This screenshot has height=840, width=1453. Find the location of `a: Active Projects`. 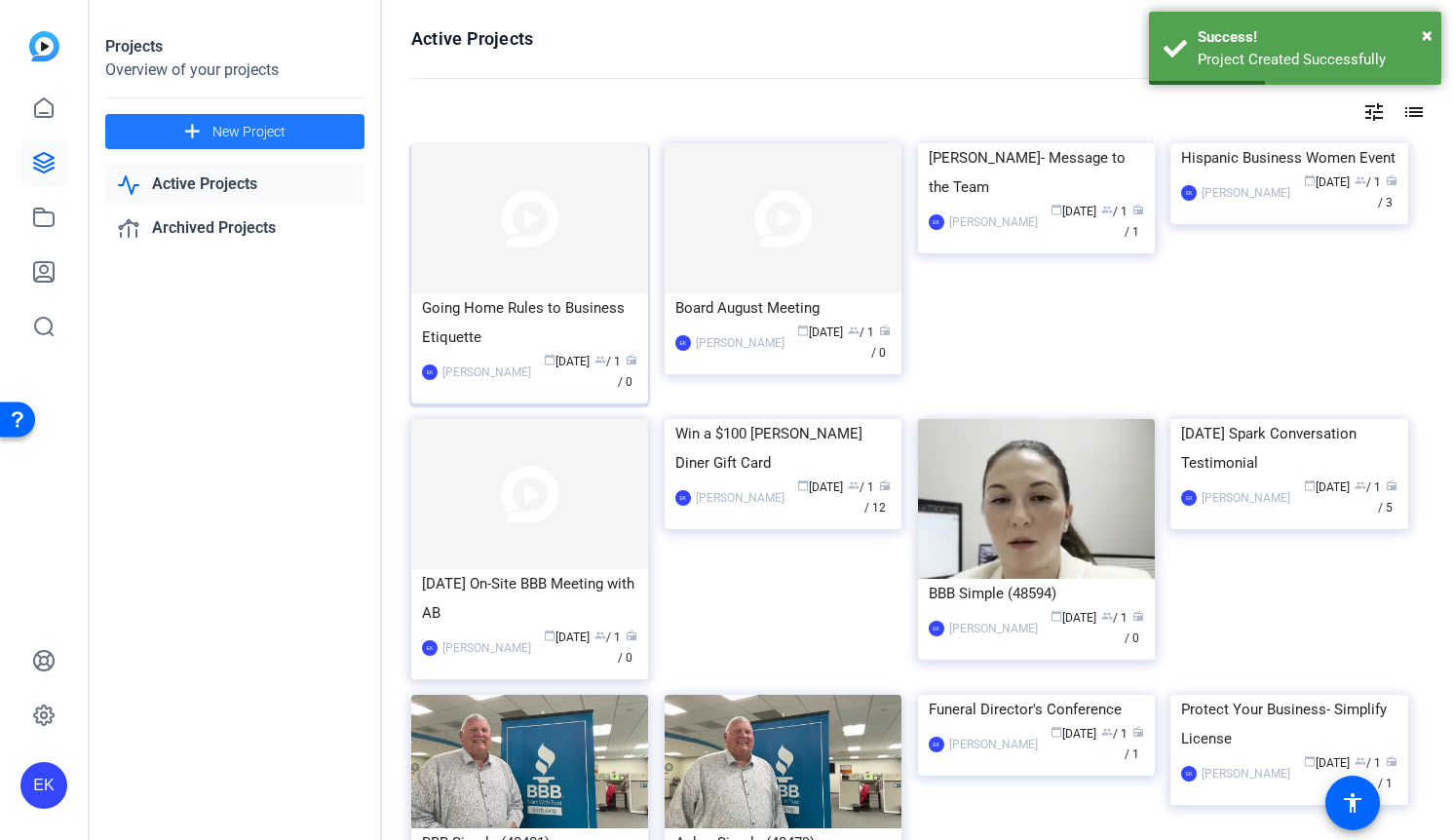

a: Active Projects is located at coordinates (235, 184).